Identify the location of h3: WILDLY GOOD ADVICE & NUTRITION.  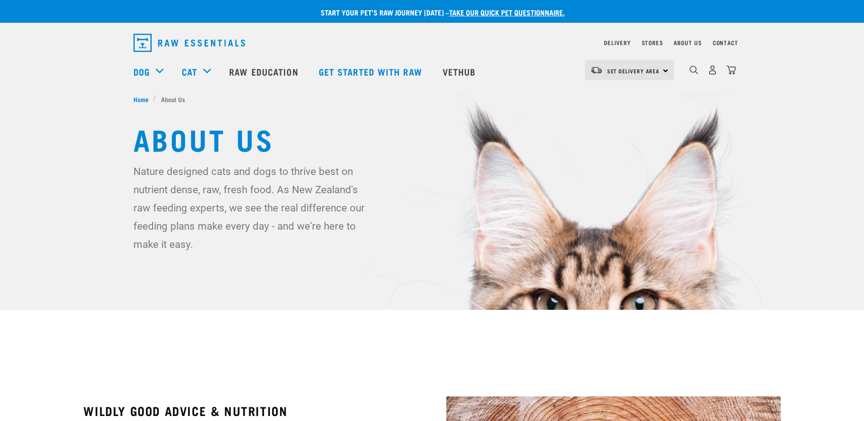
(250, 411).